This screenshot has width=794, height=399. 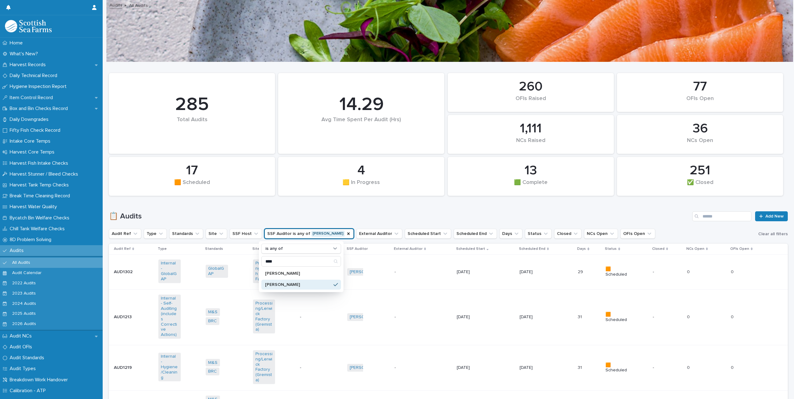 What do you see at coordinates (28, 358) in the screenshot?
I see `p: Audit Standards` at bounding box center [28, 358].